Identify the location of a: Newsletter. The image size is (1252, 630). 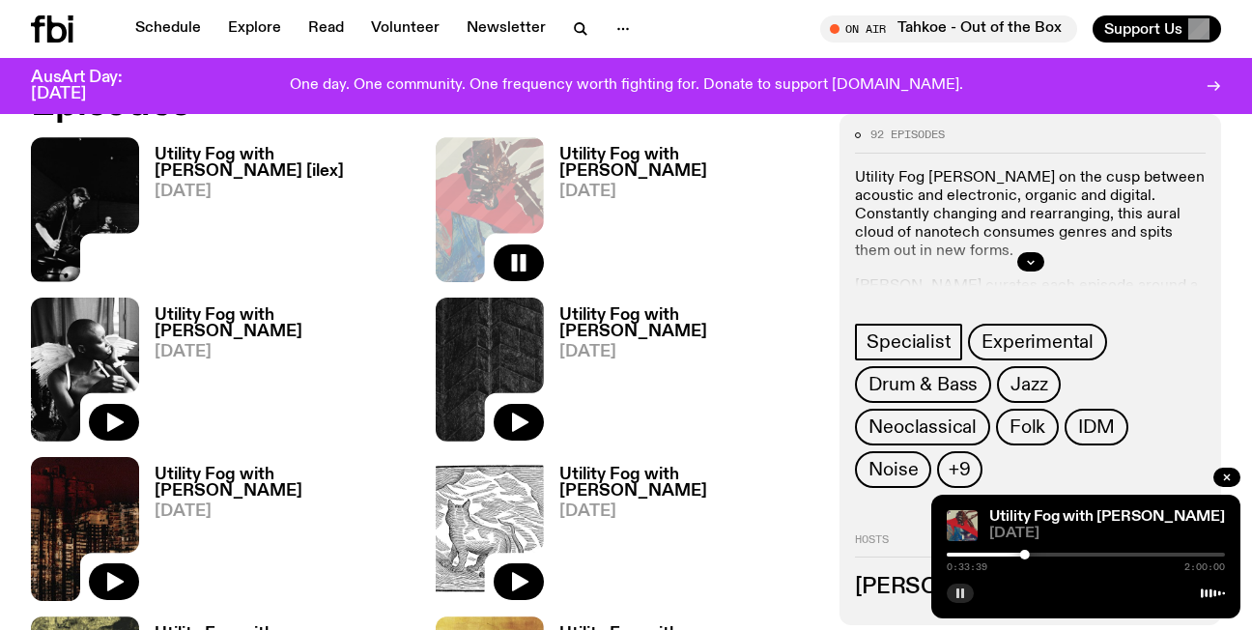
(506, 29).